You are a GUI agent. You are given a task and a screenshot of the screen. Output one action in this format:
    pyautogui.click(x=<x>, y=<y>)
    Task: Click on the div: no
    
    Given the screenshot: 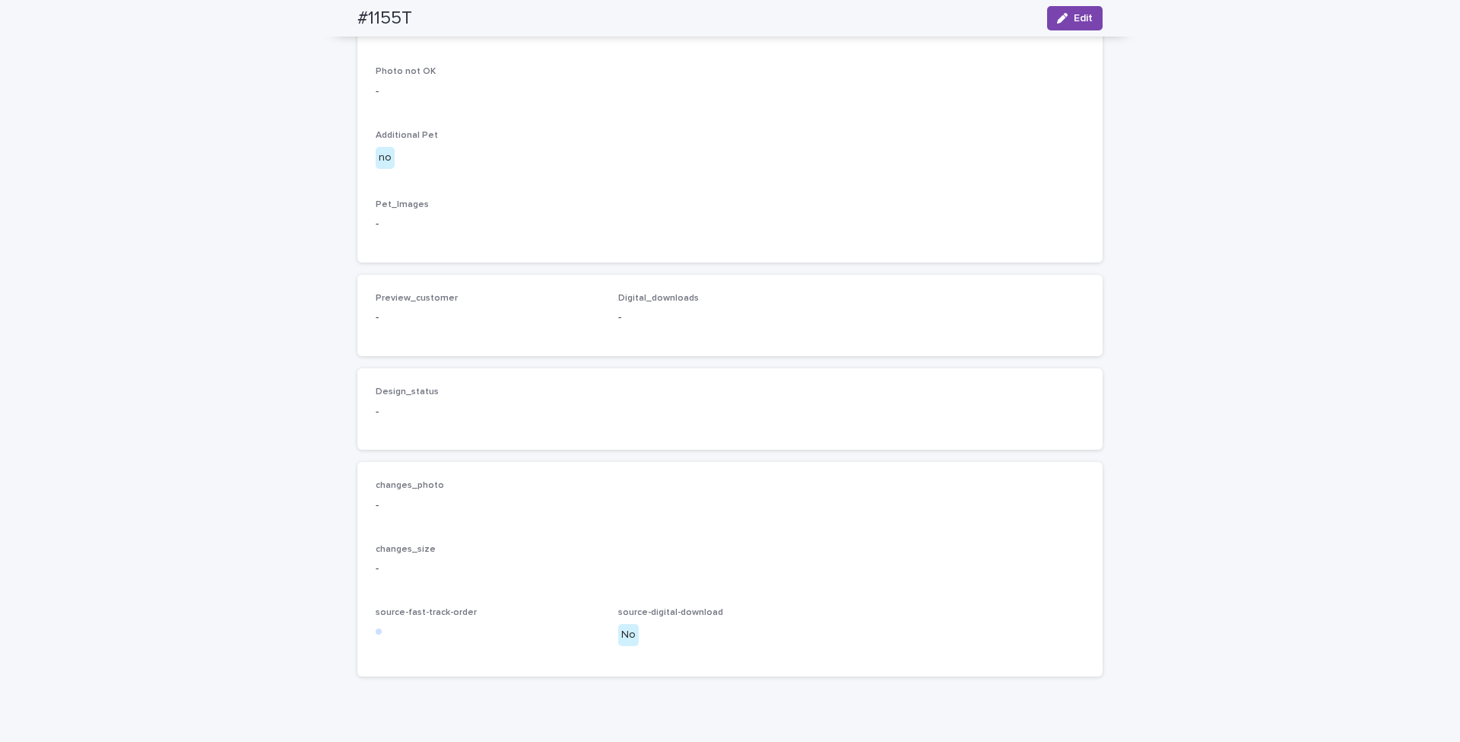 What is the action you would take?
    pyautogui.click(x=385, y=157)
    